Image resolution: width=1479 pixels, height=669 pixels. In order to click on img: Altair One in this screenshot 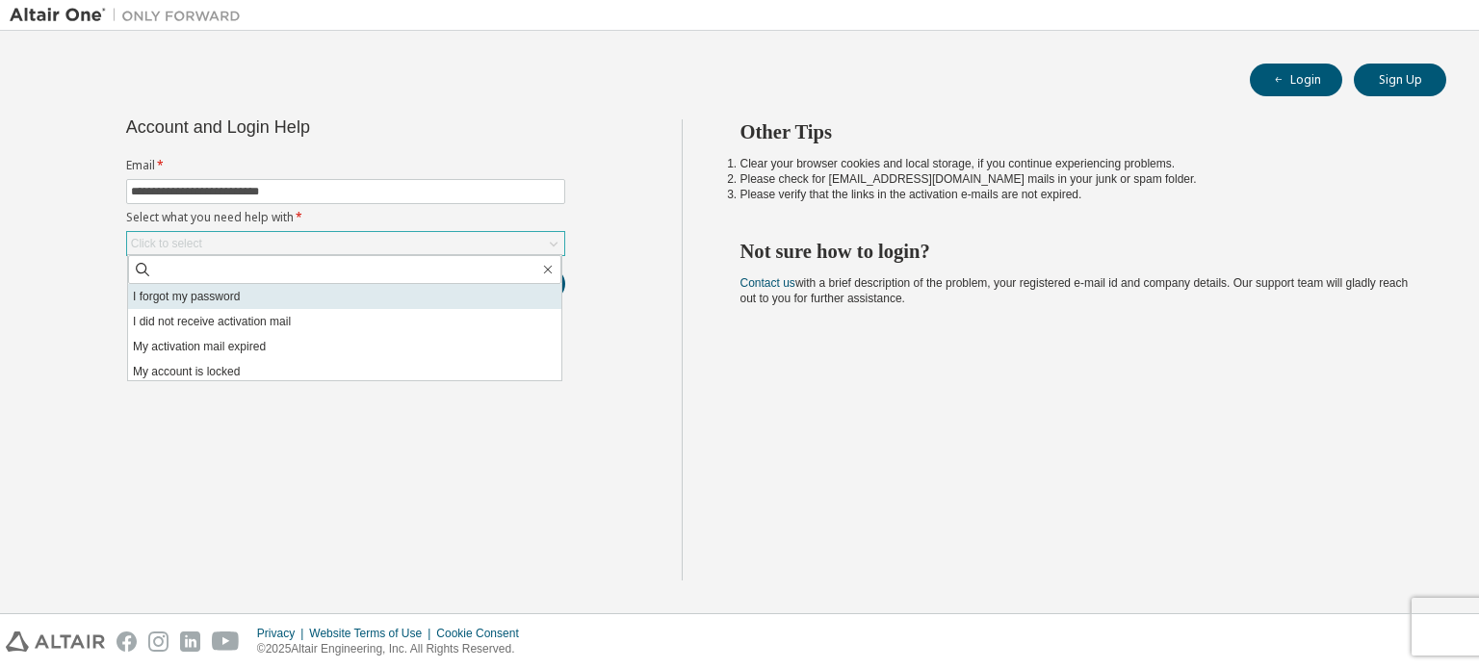, I will do `click(130, 15)`.